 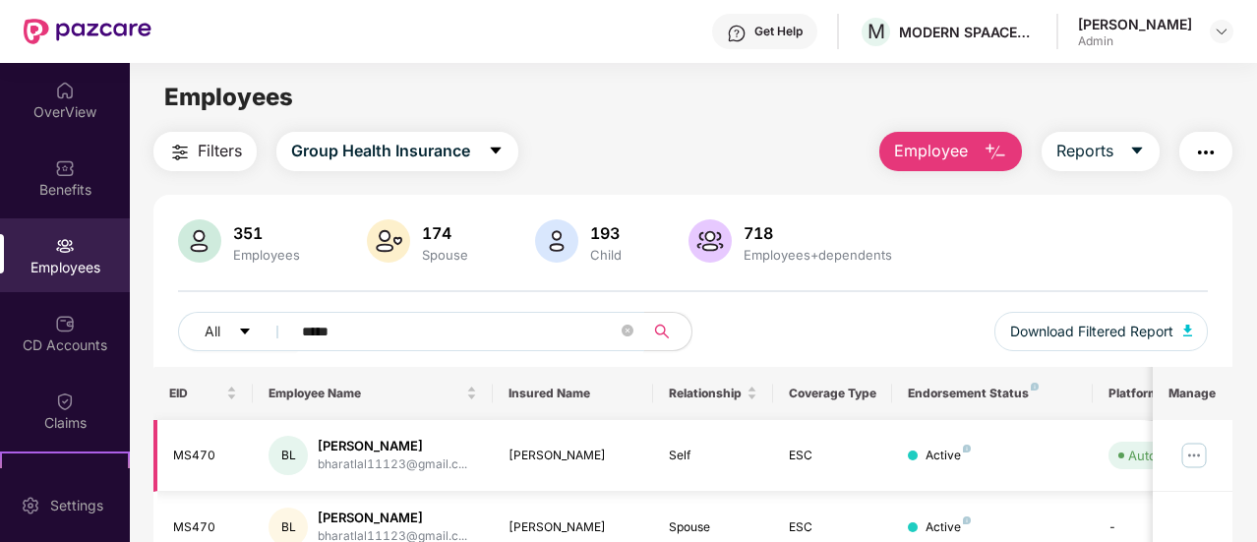 I want to click on div: 718, so click(x=818, y=233).